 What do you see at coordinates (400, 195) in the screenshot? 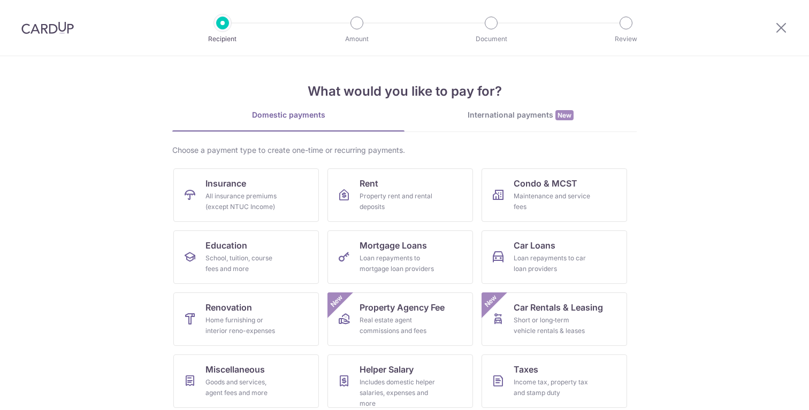
I see `a: RentProperty rent and rental deposits` at bounding box center [400, 195].